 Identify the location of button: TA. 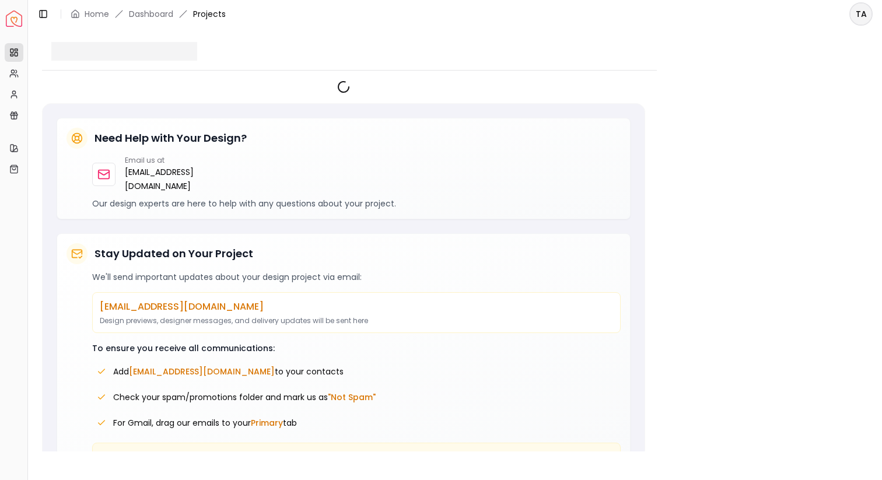
(861, 14).